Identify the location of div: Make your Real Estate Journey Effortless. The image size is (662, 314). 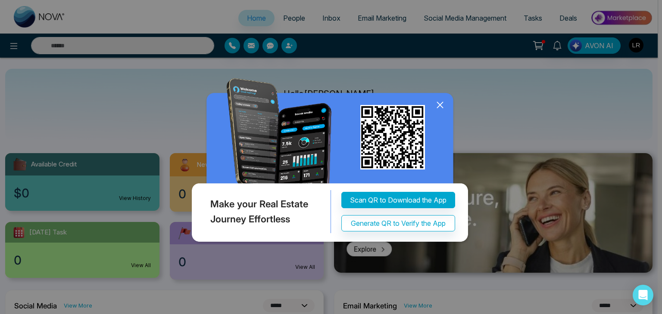
(260, 212).